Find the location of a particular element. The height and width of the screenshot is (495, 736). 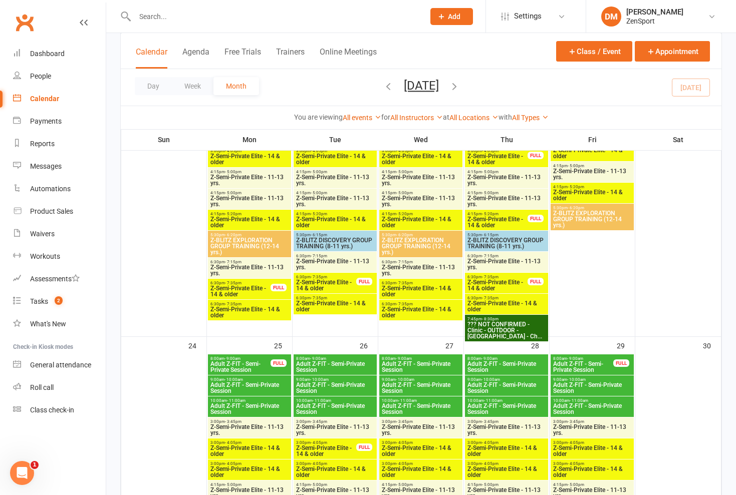

th: Thu is located at coordinates (506, 140).